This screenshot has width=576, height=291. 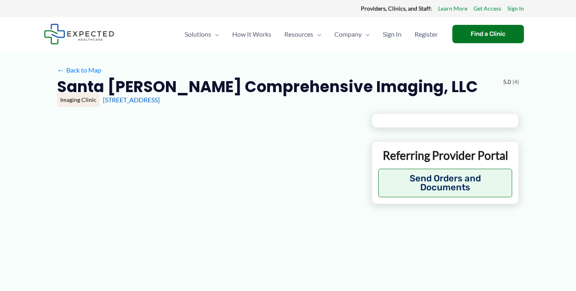 I want to click on a: Learn More, so click(x=453, y=9).